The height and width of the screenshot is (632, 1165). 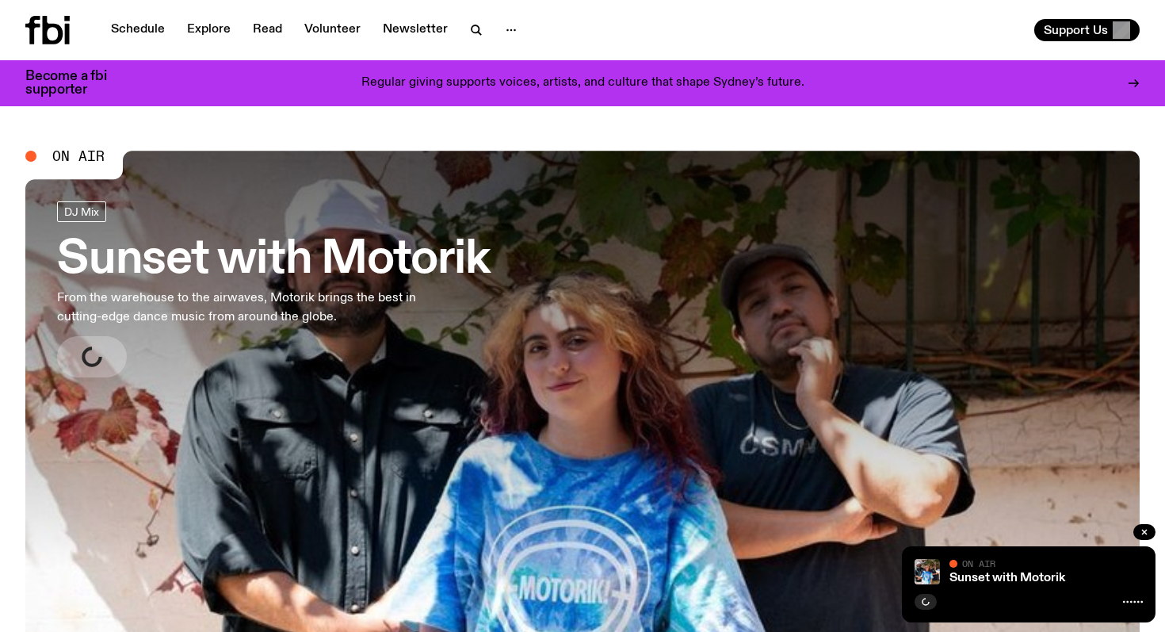 I want to click on a: Sunset with Motorik, so click(x=1008, y=578).